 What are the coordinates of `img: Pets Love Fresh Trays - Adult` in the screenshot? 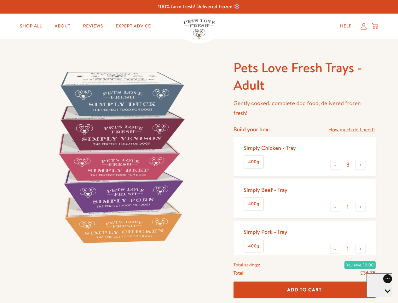 It's located at (120, 157).